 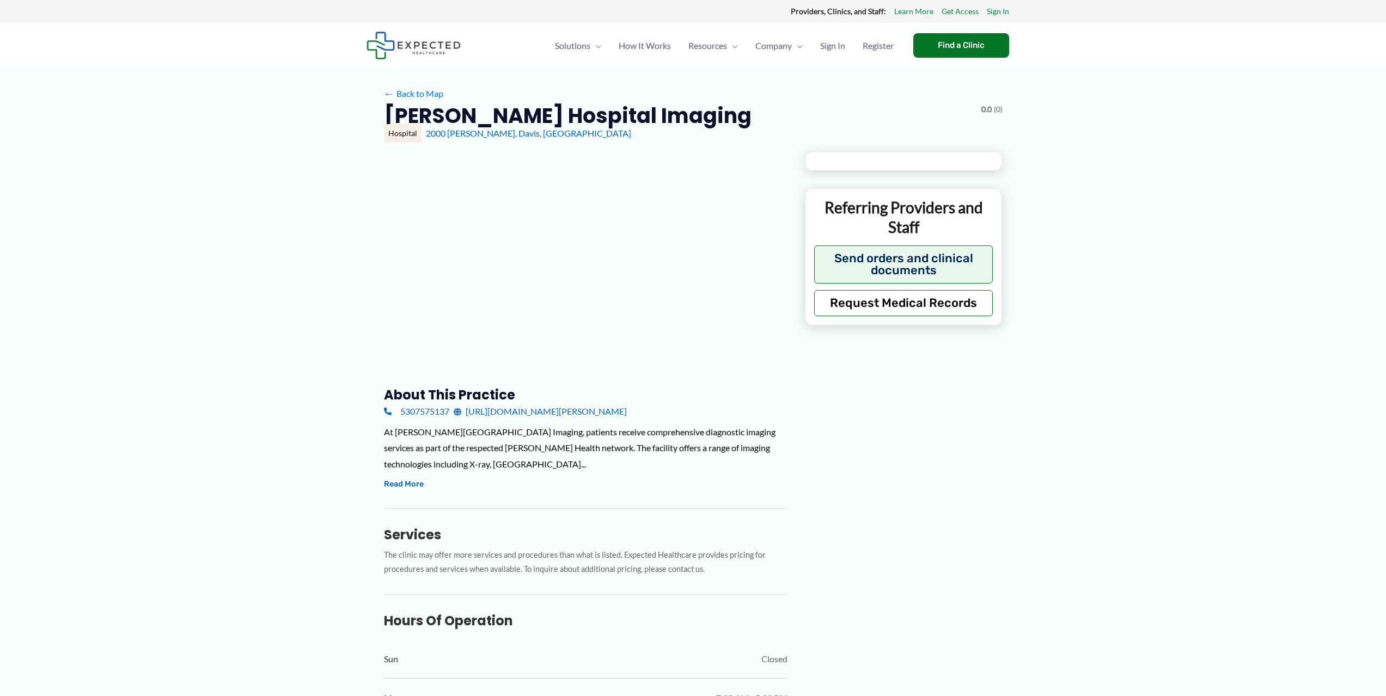 What do you see at coordinates (391, 659) in the screenshot?
I see `span: Sun` at bounding box center [391, 659].